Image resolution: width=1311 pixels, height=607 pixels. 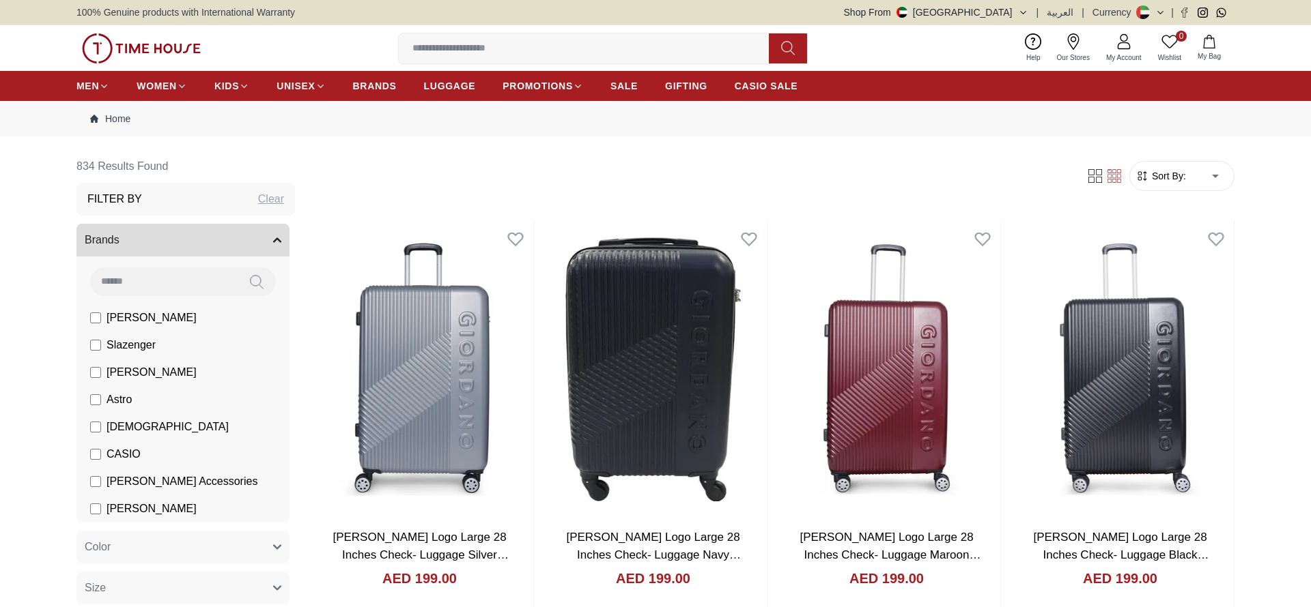 I want to click on a: MEN, so click(x=93, y=86).